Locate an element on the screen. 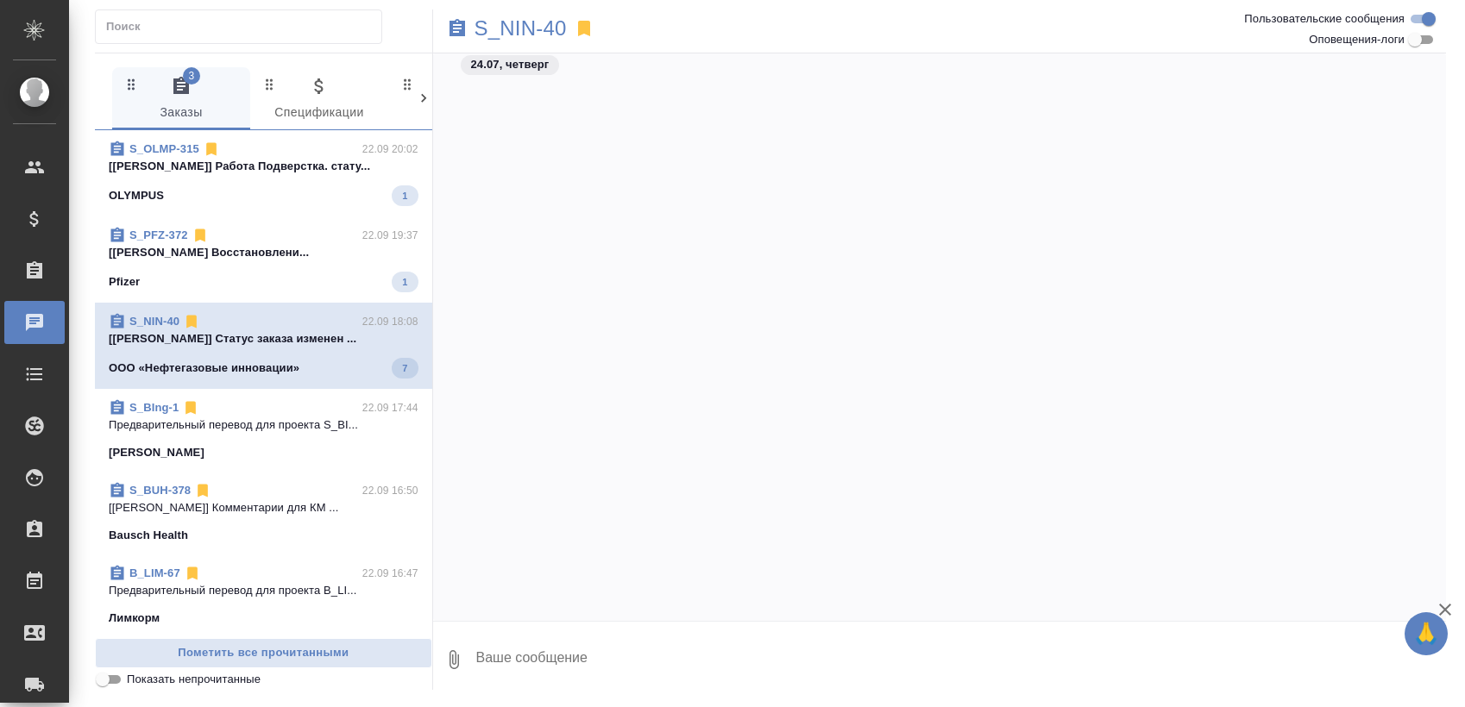 The width and height of the screenshot is (1465, 707). span: 3 is located at coordinates (191, 76).